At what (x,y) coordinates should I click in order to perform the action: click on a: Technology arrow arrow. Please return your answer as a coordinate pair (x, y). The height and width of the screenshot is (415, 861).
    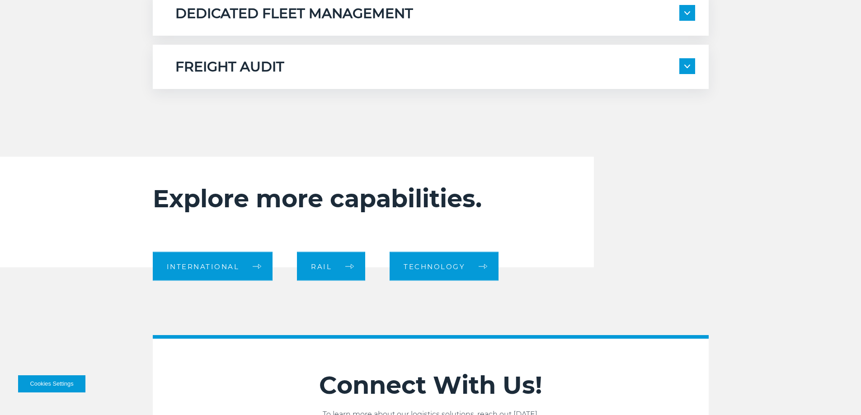
    Looking at the image, I should click on (444, 267).